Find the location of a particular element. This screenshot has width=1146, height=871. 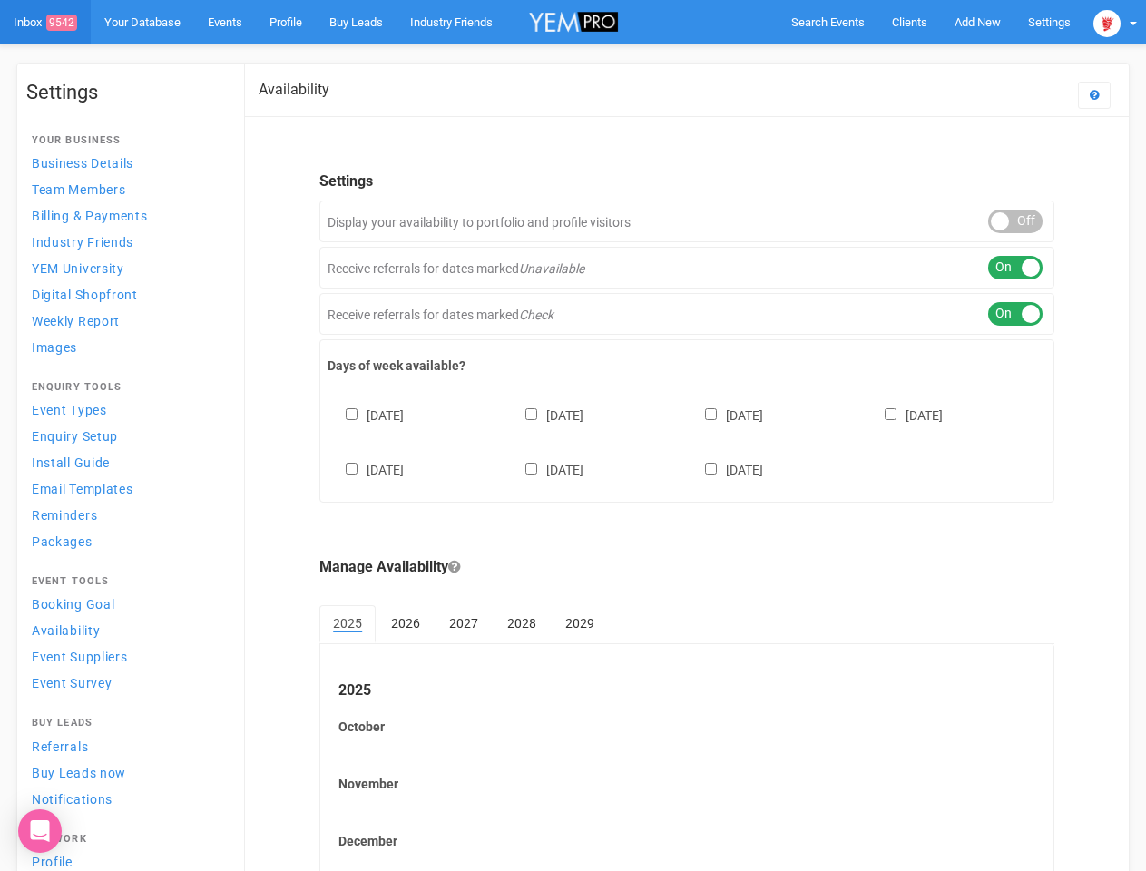

label: November is located at coordinates (687, 784).